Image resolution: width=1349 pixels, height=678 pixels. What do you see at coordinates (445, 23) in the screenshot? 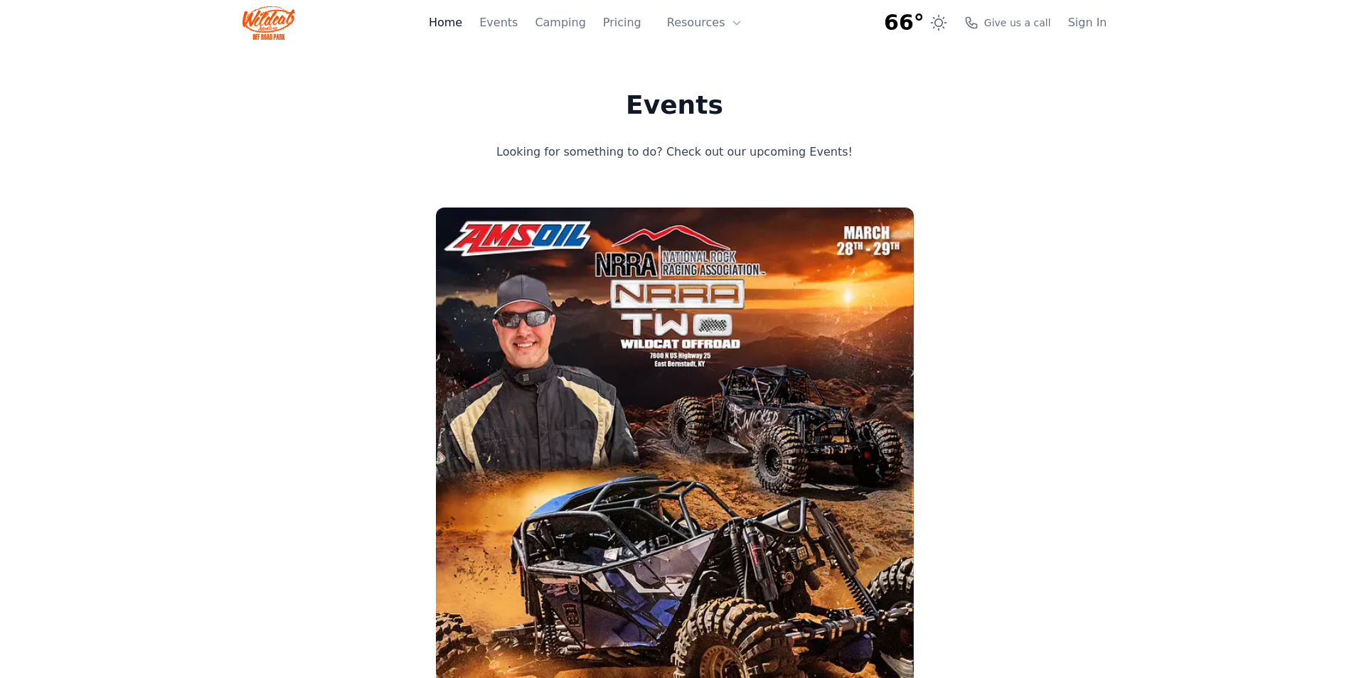
I see `a: Home` at bounding box center [445, 23].